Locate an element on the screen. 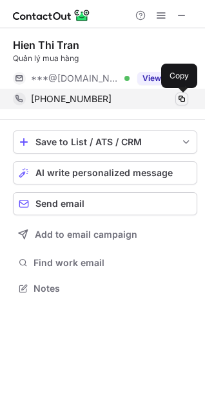 This screenshot has height=410, width=205. span: Add to email campaign is located at coordinates (86, 235).